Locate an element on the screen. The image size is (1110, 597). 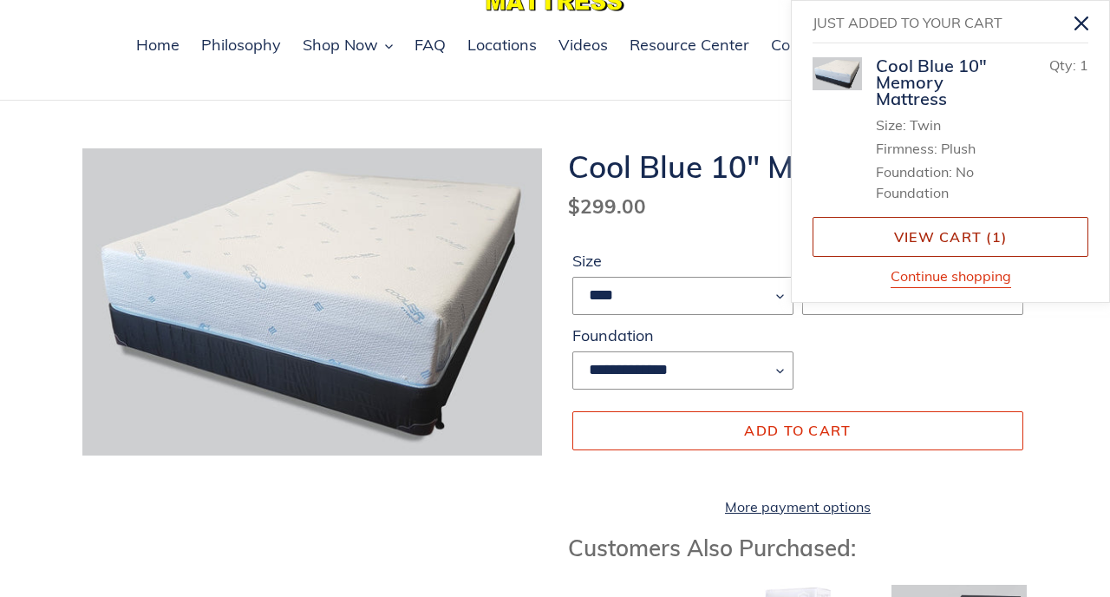
span: Home is located at coordinates (158, 45).